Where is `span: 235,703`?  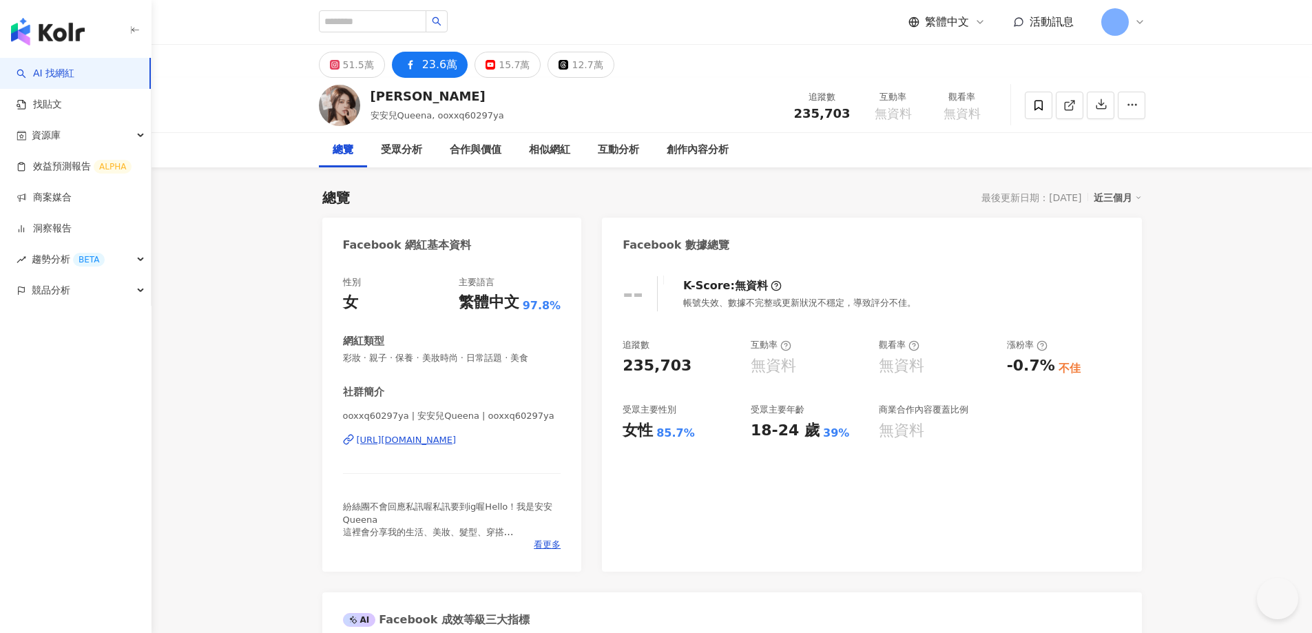
span: 235,703 is located at coordinates (823, 113).